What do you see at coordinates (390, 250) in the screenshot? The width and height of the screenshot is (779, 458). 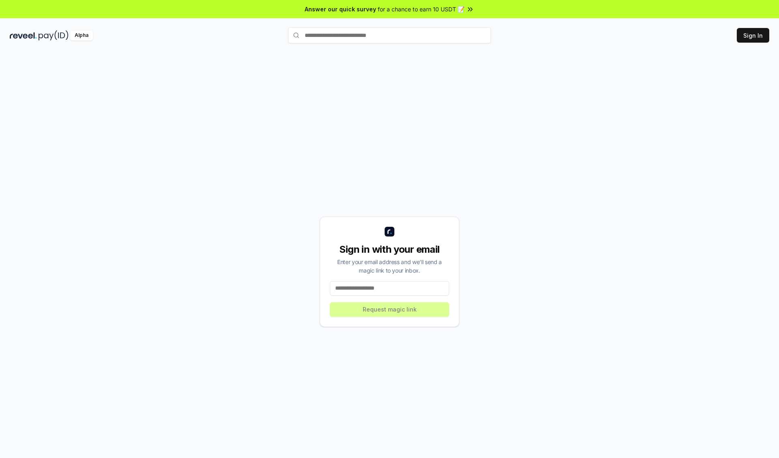 I see `div: Sign in with your email` at bounding box center [390, 250].